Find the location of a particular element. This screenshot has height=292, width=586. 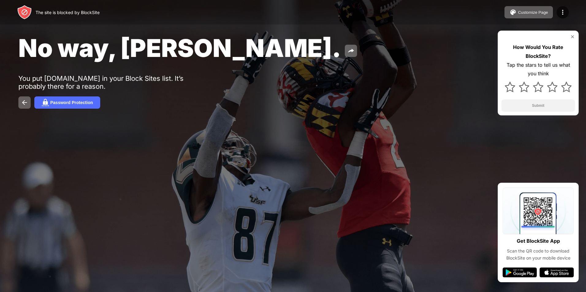

button: Password Protection is located at coordinates (67, 103).